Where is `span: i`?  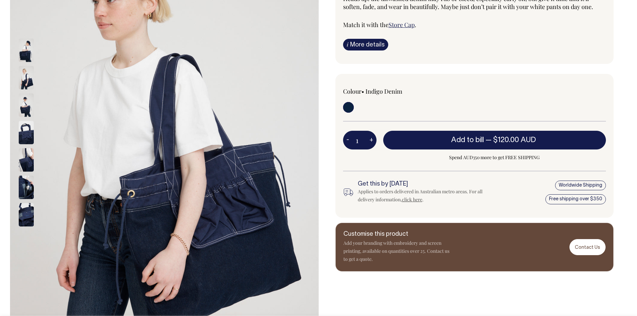
span: i is located at coordinates (347, 44).